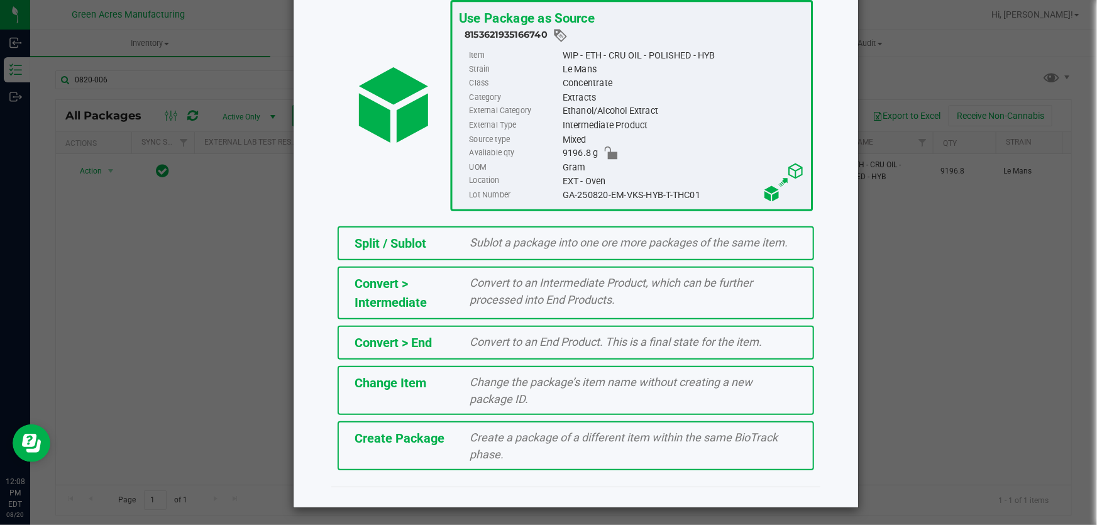 This screenshot has width=1097, height=525. Describe the element at coordinates (399, 438) in the screenshot. I see `span: Create Package` at that location.